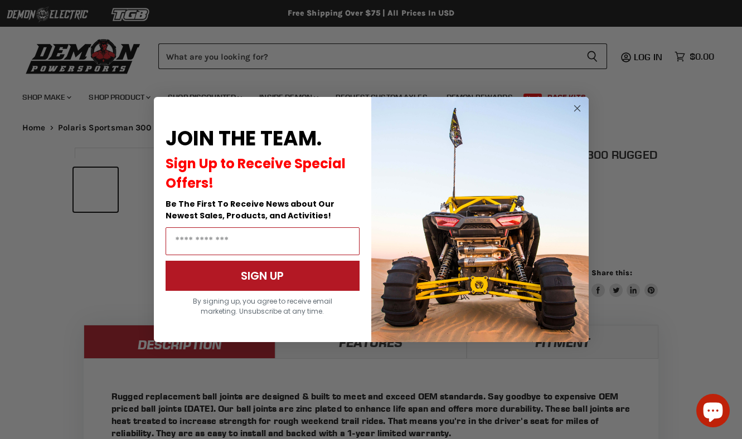  I want to click on span: By signing up, you agree to receive email marketing. Unsubscribe at any time., so click(263, 306).